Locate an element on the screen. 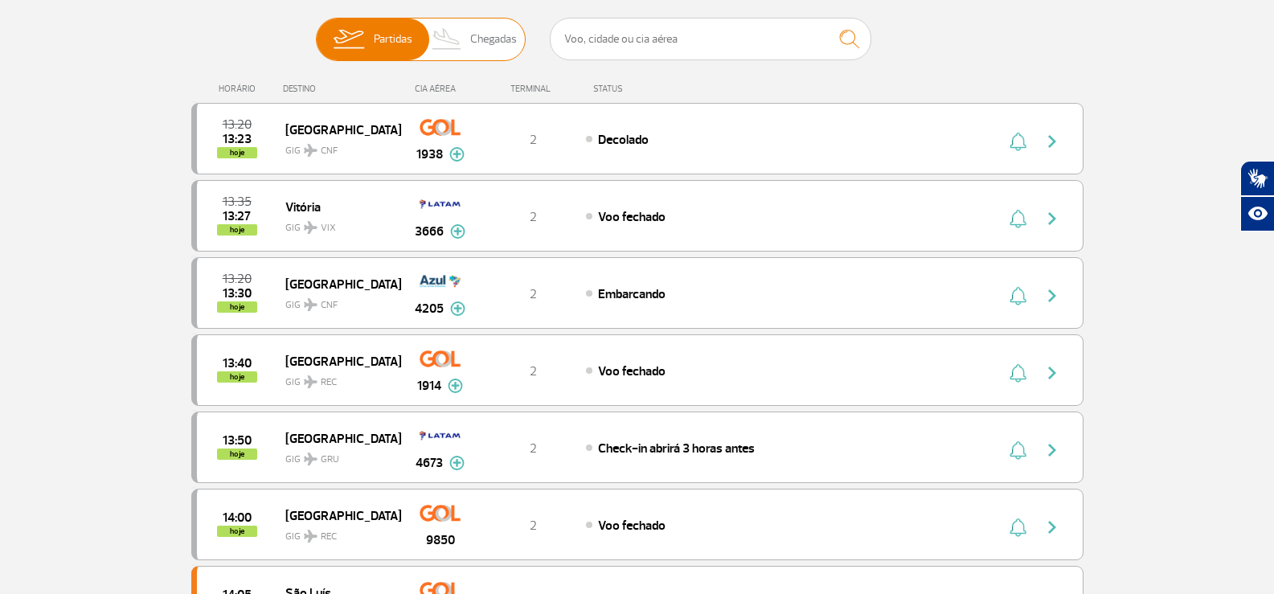  div: TERMINAL is located at coordinates (533, 88).